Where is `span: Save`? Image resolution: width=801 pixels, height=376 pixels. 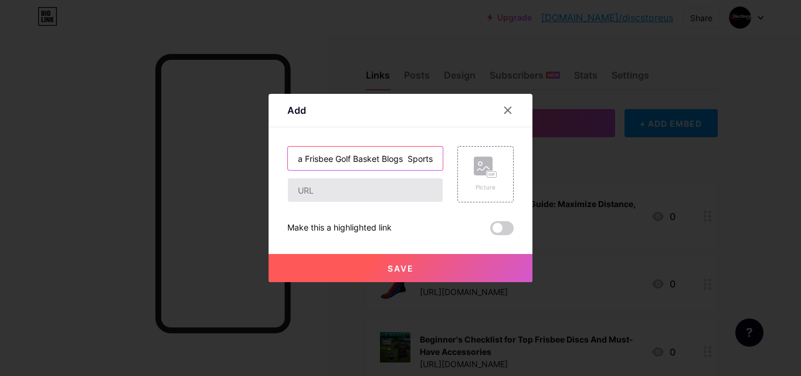
span: Save is located at coordinates (400, 268).